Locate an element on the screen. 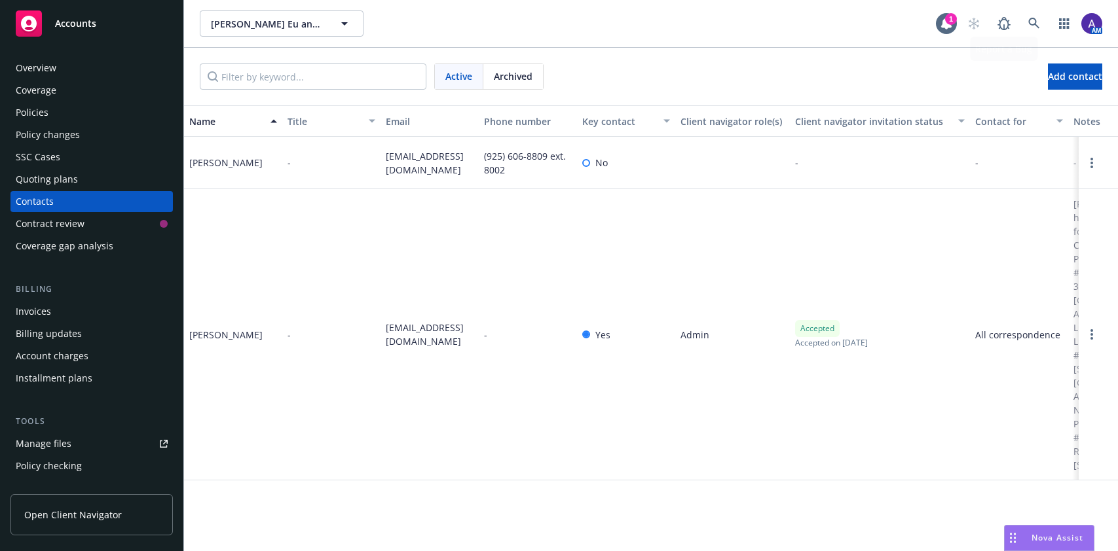 The height and width of the screenshot is (551, 1118). span: (925) 606-8809 ext. 8002 is located at coordinates (528, 163).